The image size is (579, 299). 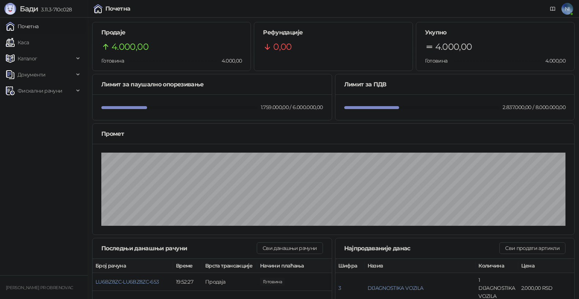 I want to click on td: 4.000,00 RSD, so click(x=358, y=282).